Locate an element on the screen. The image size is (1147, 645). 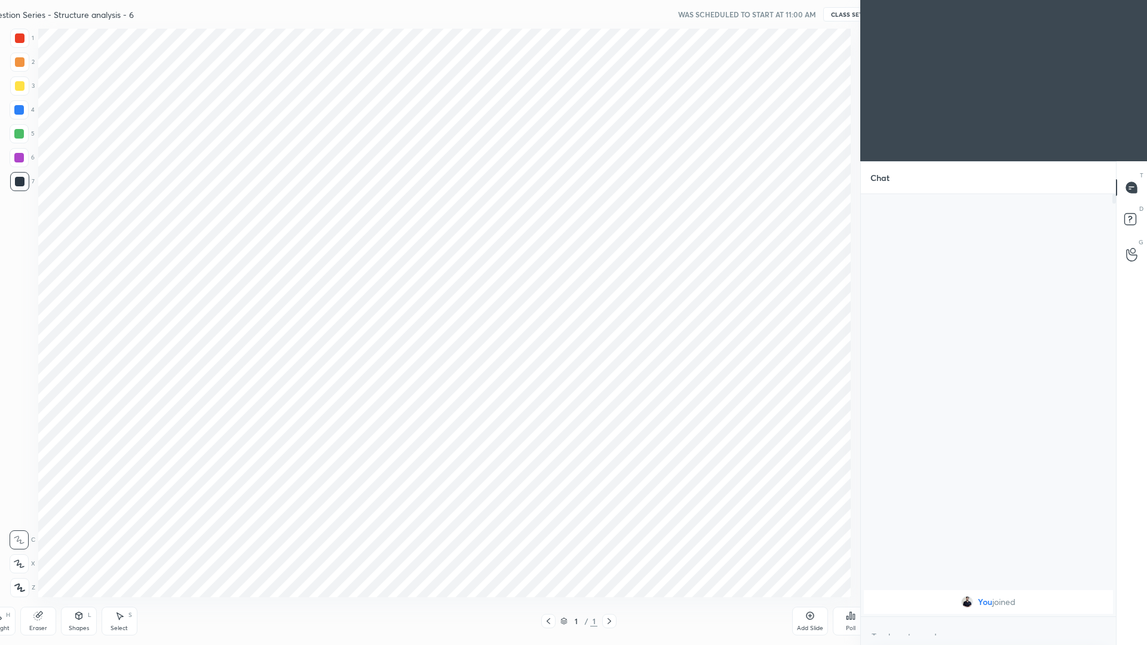
h5: WAS SCHEDULED TO START AT 11:00 AM is located at coordinates (747, 14).